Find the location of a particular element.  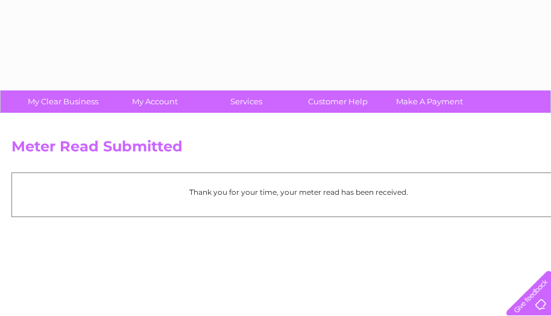

a: My Clear Business is located at coordinates (63, 101).